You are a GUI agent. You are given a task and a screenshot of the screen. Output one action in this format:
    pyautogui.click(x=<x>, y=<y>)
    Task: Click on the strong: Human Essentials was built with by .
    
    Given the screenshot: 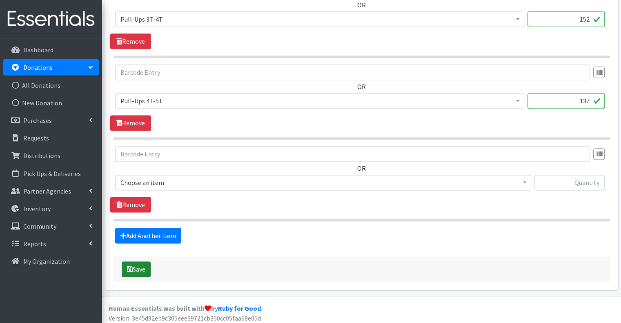 What is the action you would take?
    pyautogui.click(x=185, y=308)
    